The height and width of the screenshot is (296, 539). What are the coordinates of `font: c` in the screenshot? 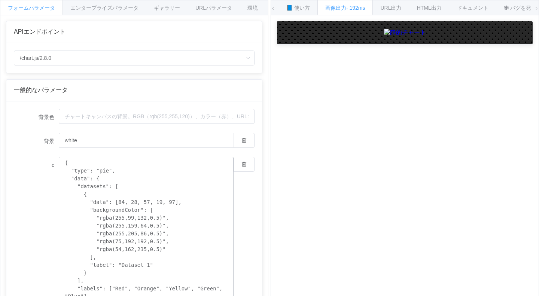 It's located at (53, 165).